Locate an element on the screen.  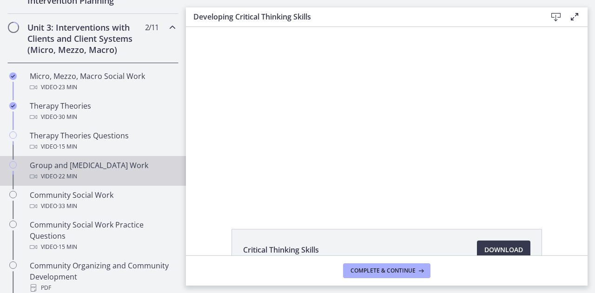
div: Community Social Work Practice Questions is located at coordinates (102, 236).